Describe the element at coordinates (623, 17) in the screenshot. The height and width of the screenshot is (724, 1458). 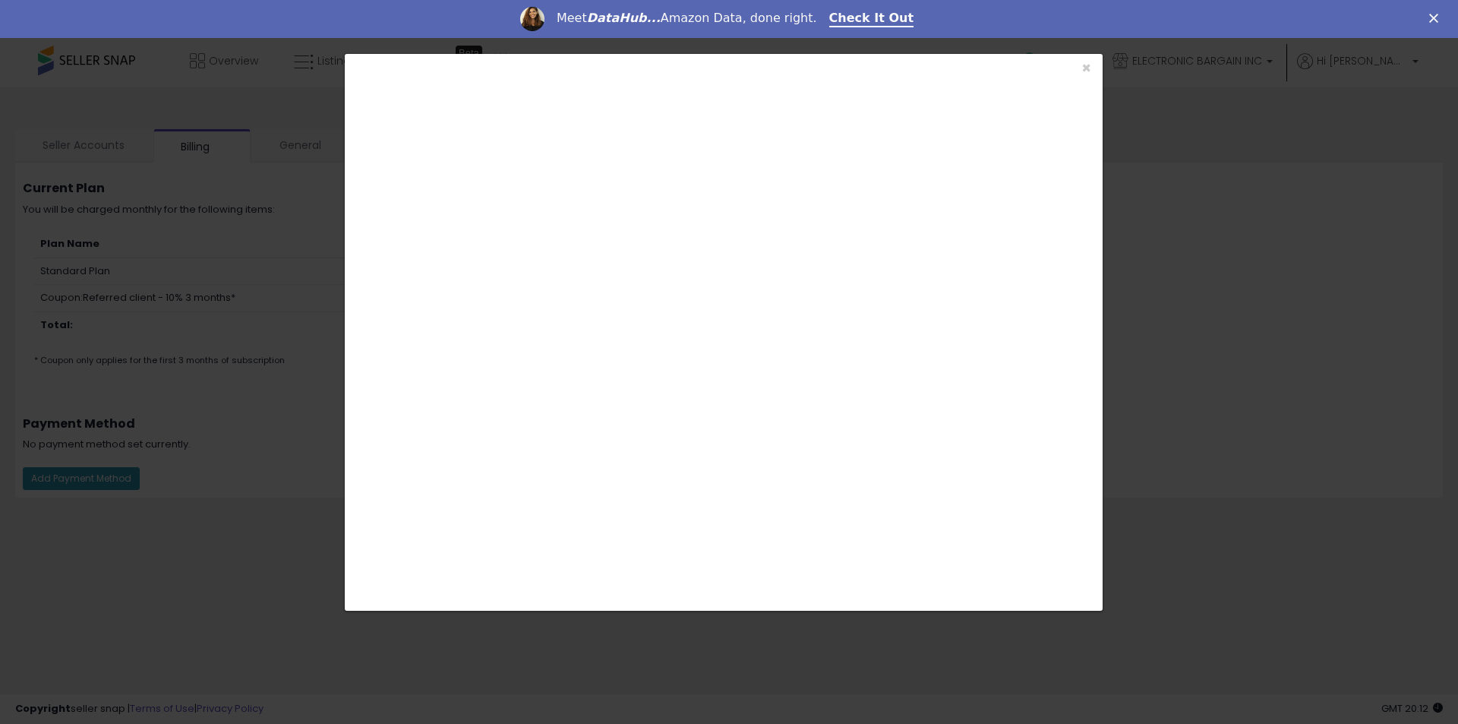
I see `i: DataHub...` at that location.